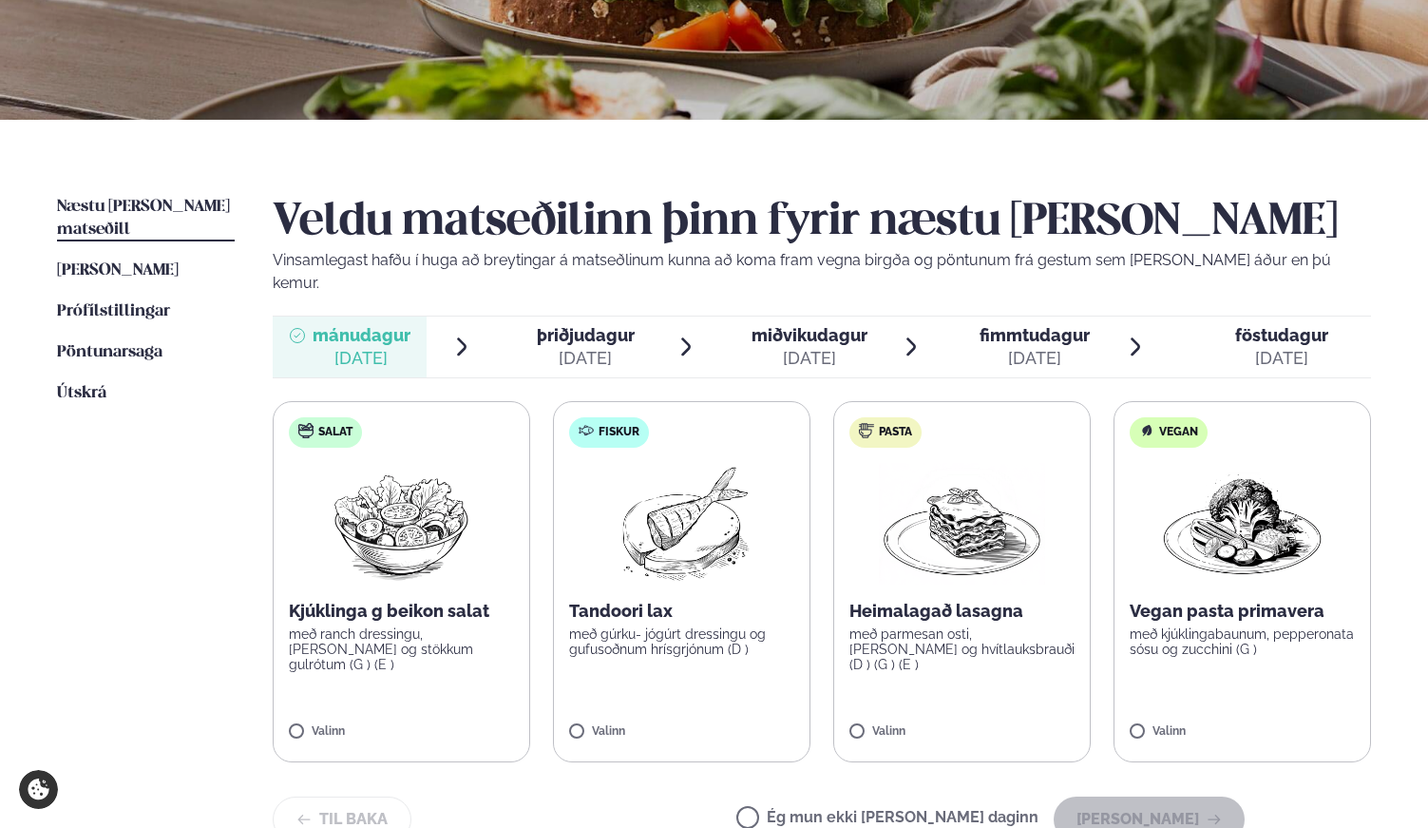 The image size is (1428, 828). Describe the element at coordinates (619, 432) in the screenshot. I see `span: Fiskur` at that location.